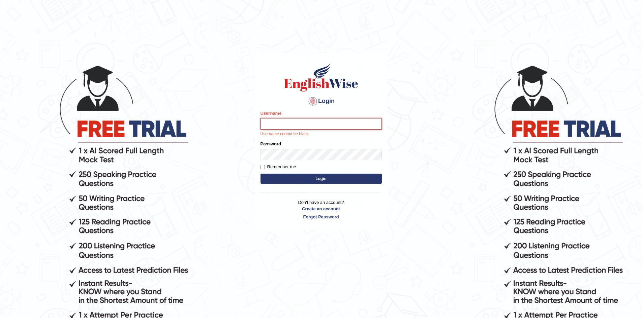 The height and width of the screenshot is (318, 642). I want to click on label: Password, so click(270, 144).